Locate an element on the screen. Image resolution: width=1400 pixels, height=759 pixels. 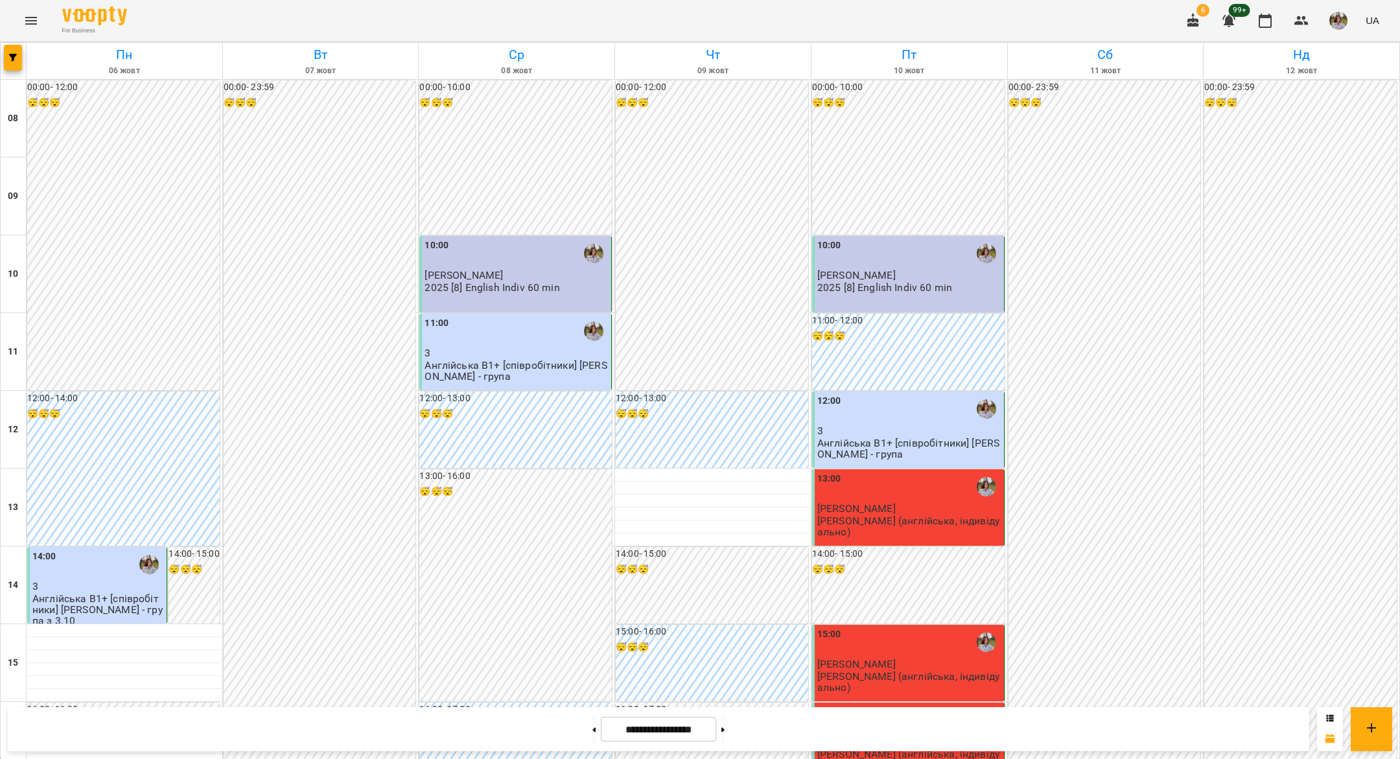
h6: 06 жовт is located at coordinates (124, 71).